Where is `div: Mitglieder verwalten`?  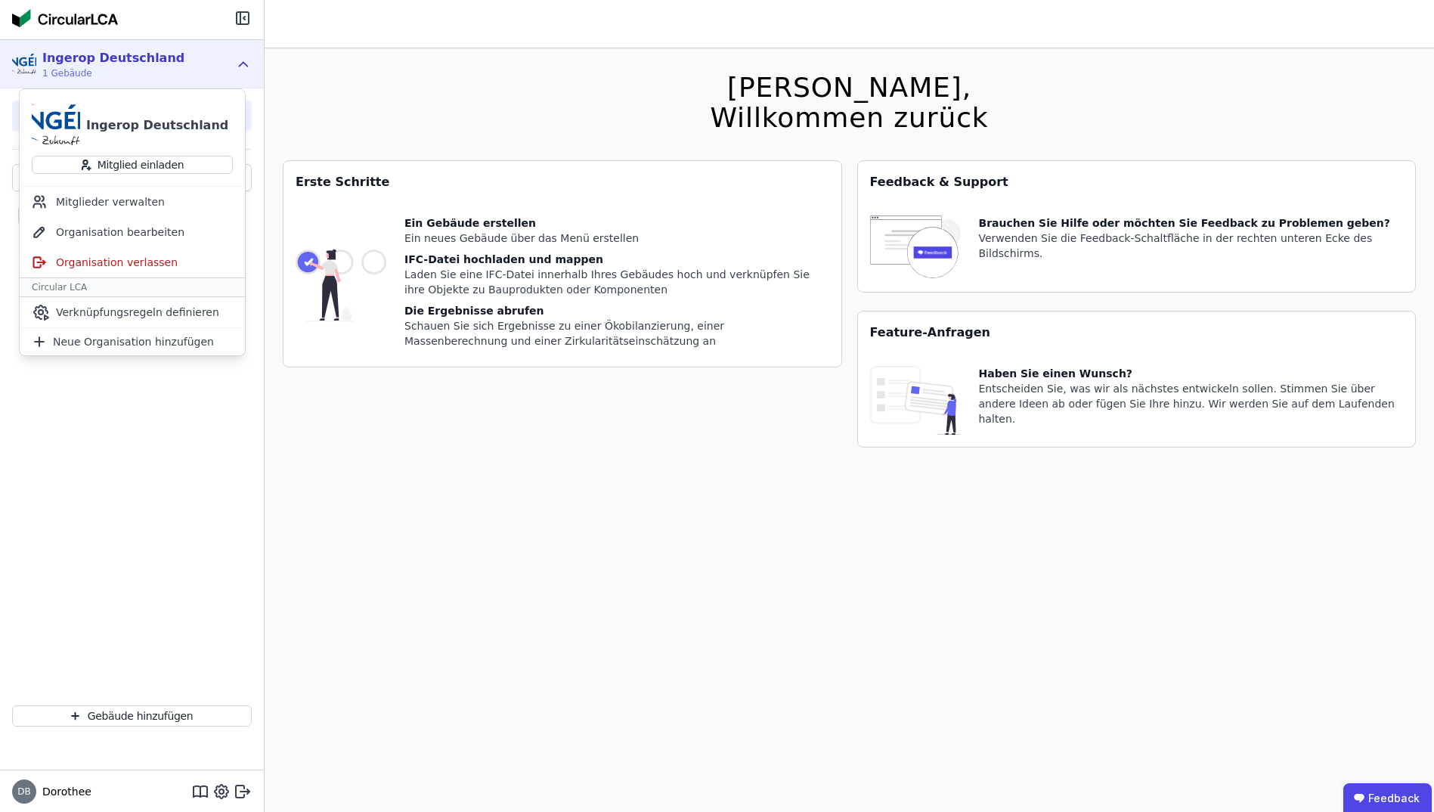
div: Mitglieder verwalten is located at coordinates (132, 202).